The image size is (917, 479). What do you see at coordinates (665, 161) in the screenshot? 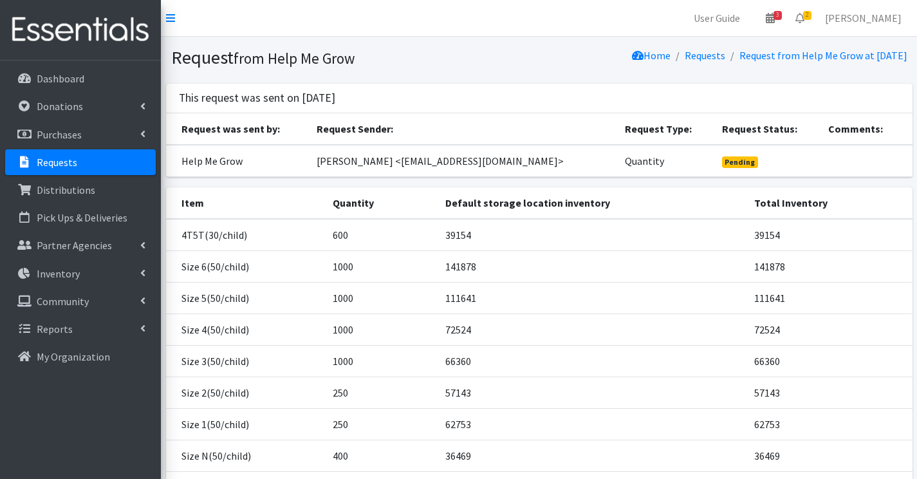
I see `td: Quantity` at bounding box center [665, 161].